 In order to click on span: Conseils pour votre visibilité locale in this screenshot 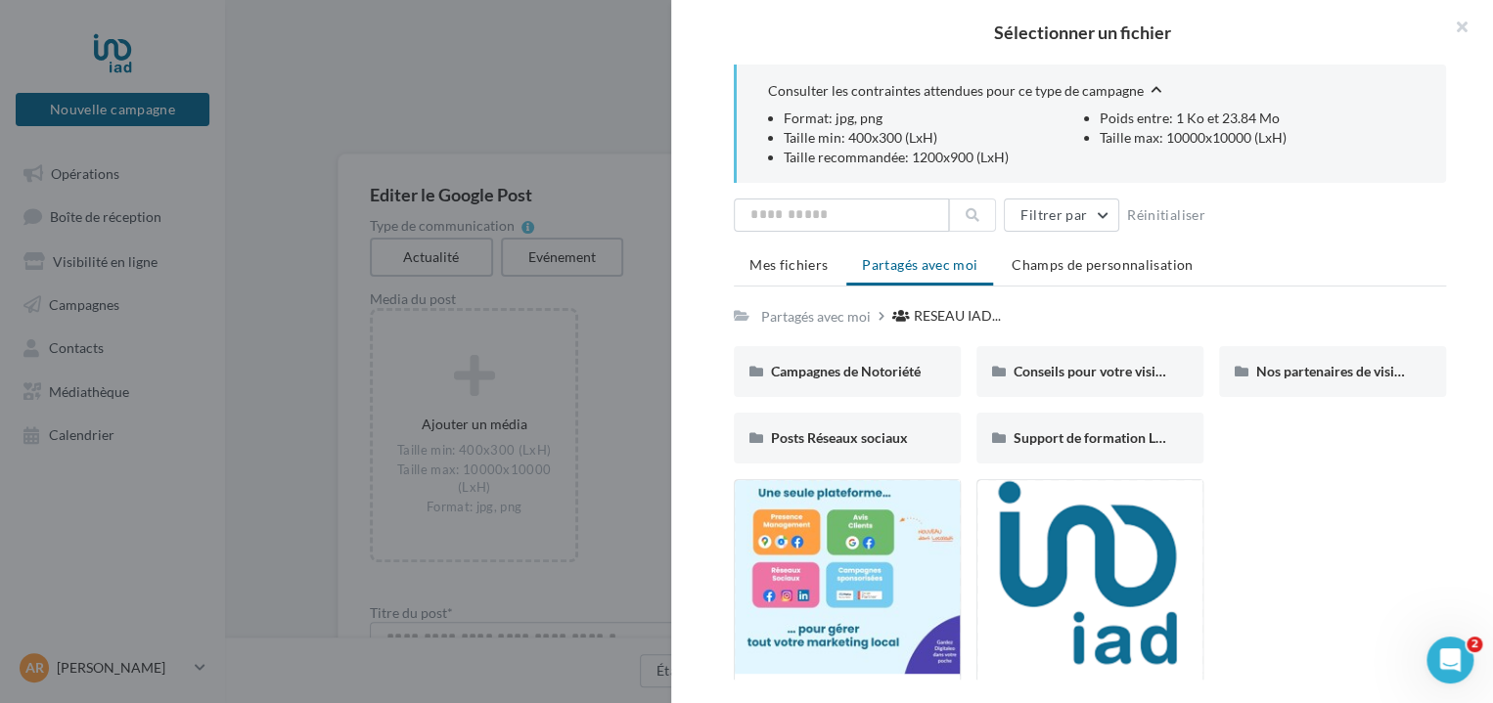, I will do `click(1119, 371)`.